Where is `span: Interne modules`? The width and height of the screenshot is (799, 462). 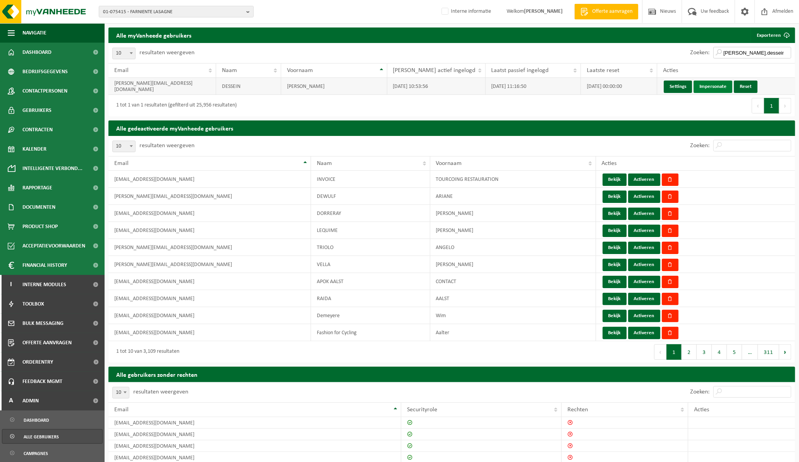
span: Interne modules is located at coordinates (44, 285).